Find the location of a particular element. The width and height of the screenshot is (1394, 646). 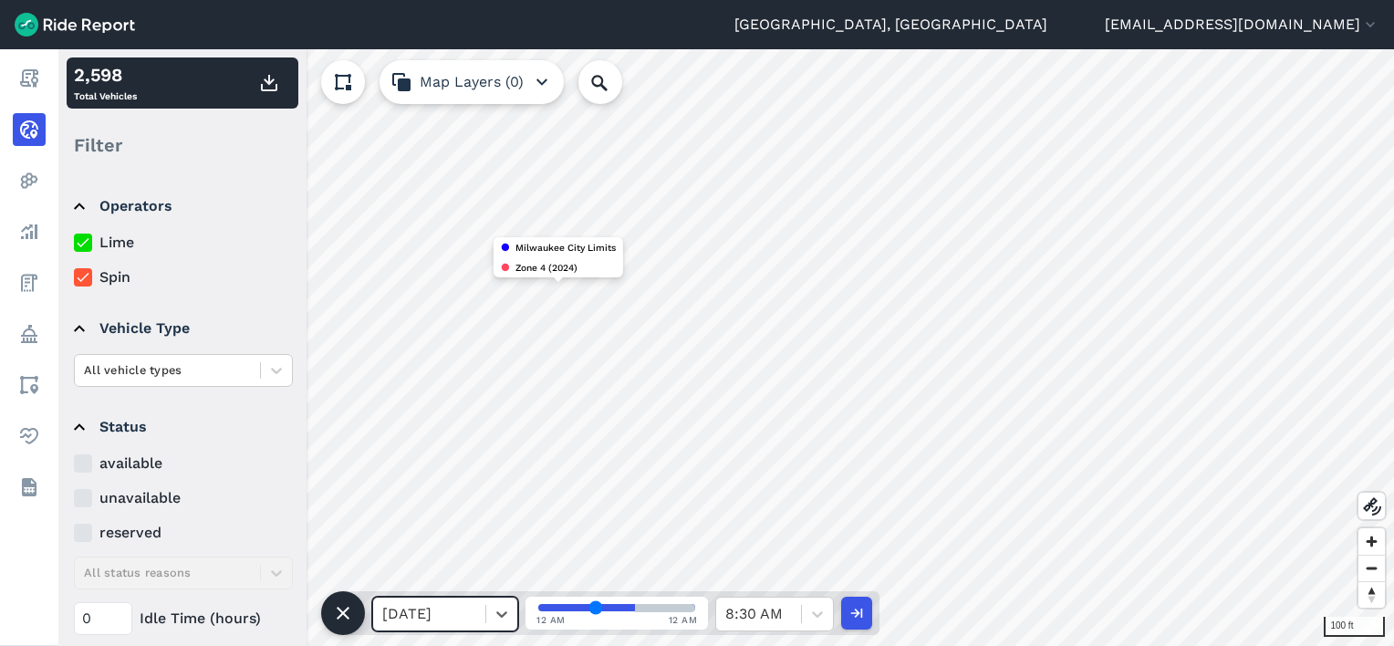

a: Realtime is located at coordinates (29, 130).